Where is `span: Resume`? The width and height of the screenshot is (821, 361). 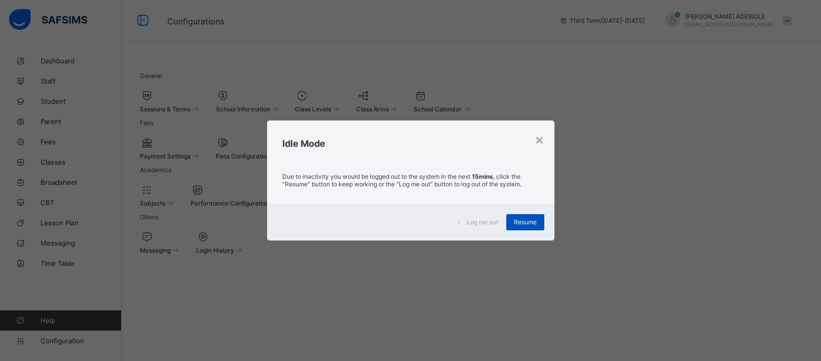 span: Resume is located at coordinates (525, 222).